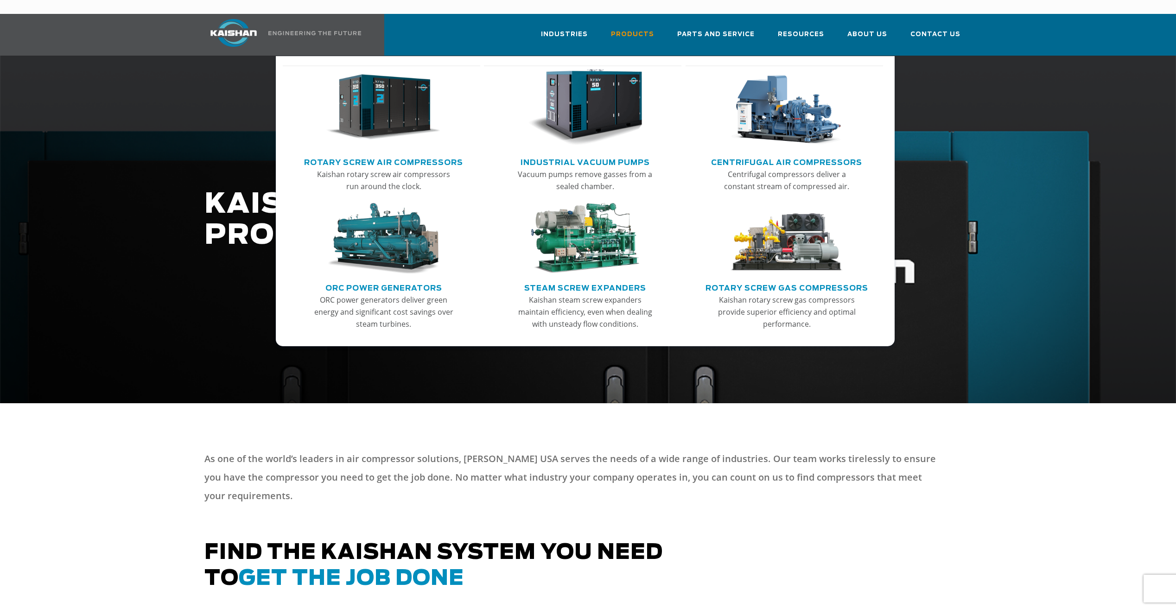 The height and width of the screenshot is (609, 1176). Describe the element at coordinates (234, 33) in the screenshot. I see `img: kaishan logo` at that location.